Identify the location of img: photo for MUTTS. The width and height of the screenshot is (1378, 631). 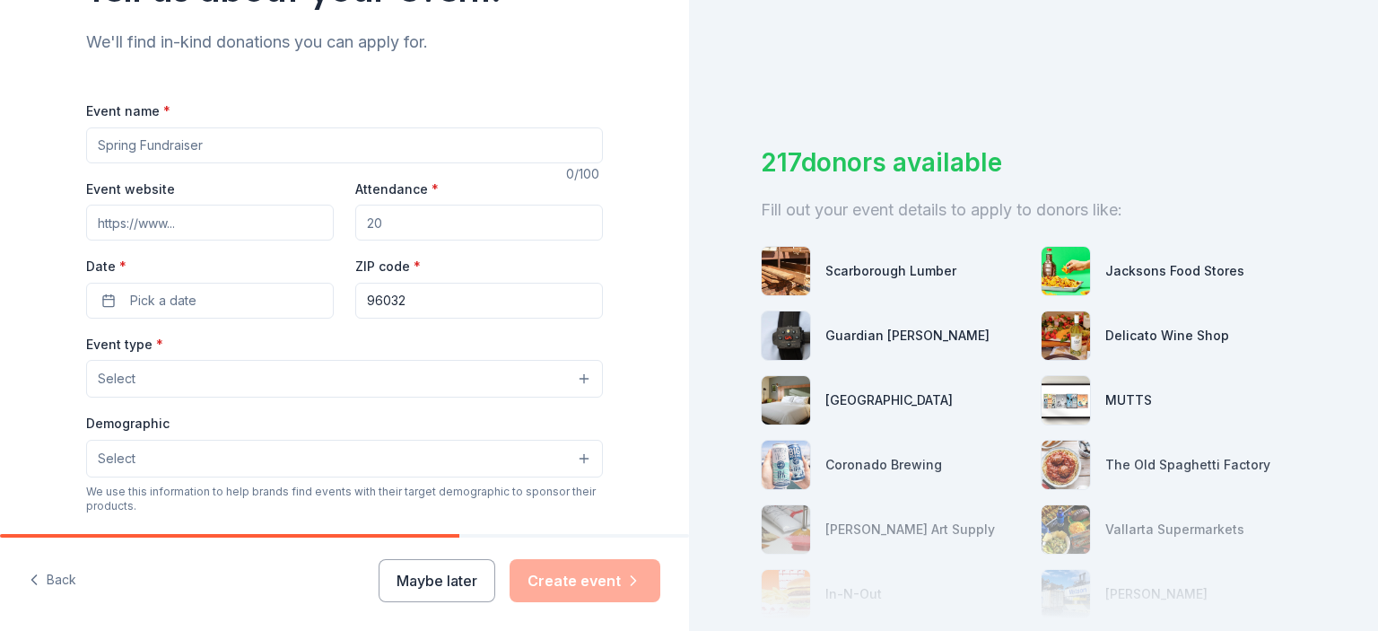
(1066, 400).